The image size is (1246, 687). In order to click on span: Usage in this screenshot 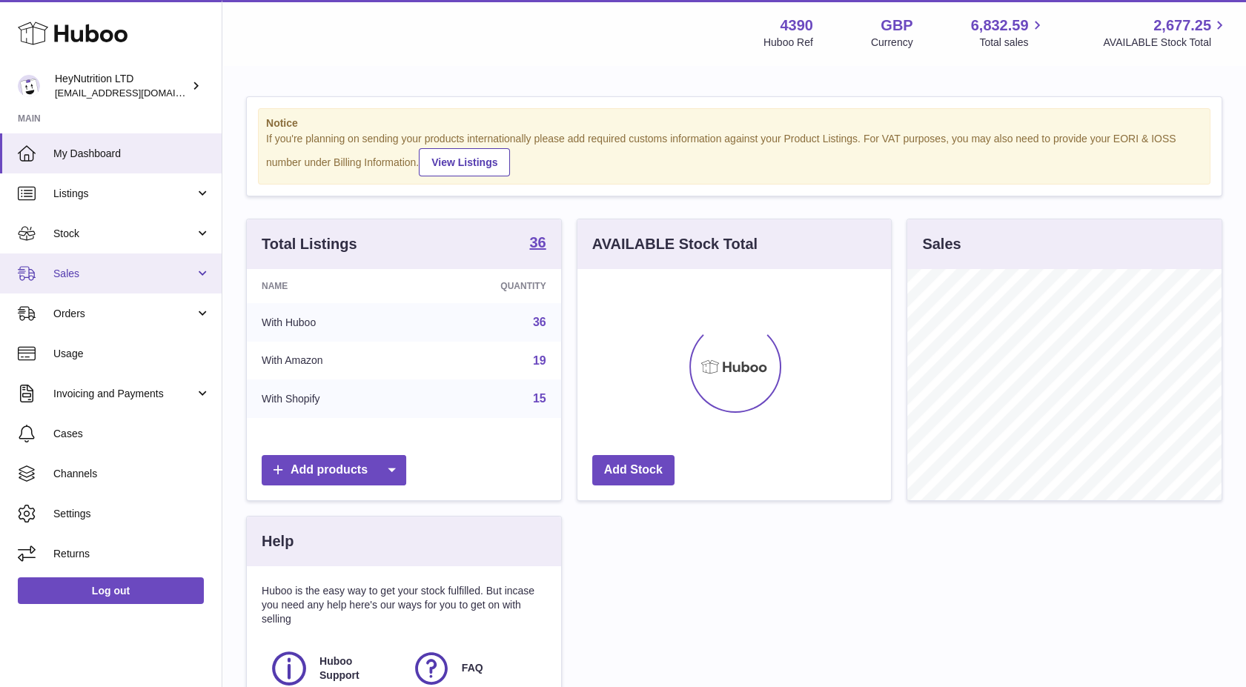, I will do `click(132, 353)`.